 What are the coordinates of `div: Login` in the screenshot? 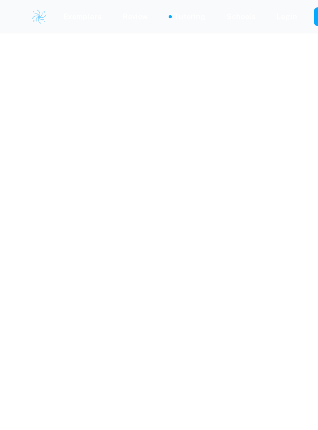 It's located at (287, 17).